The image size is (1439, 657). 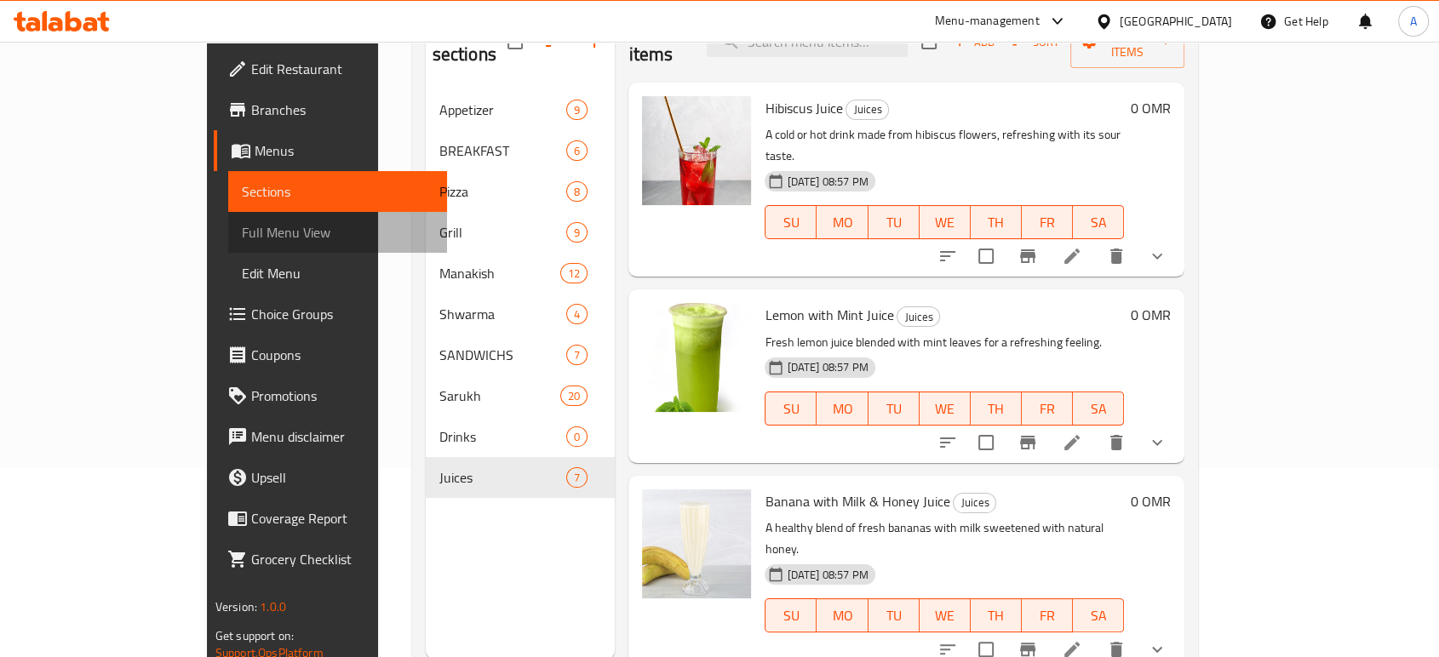 I want to click on span: 1.0.0, so click(x=272, y=607).